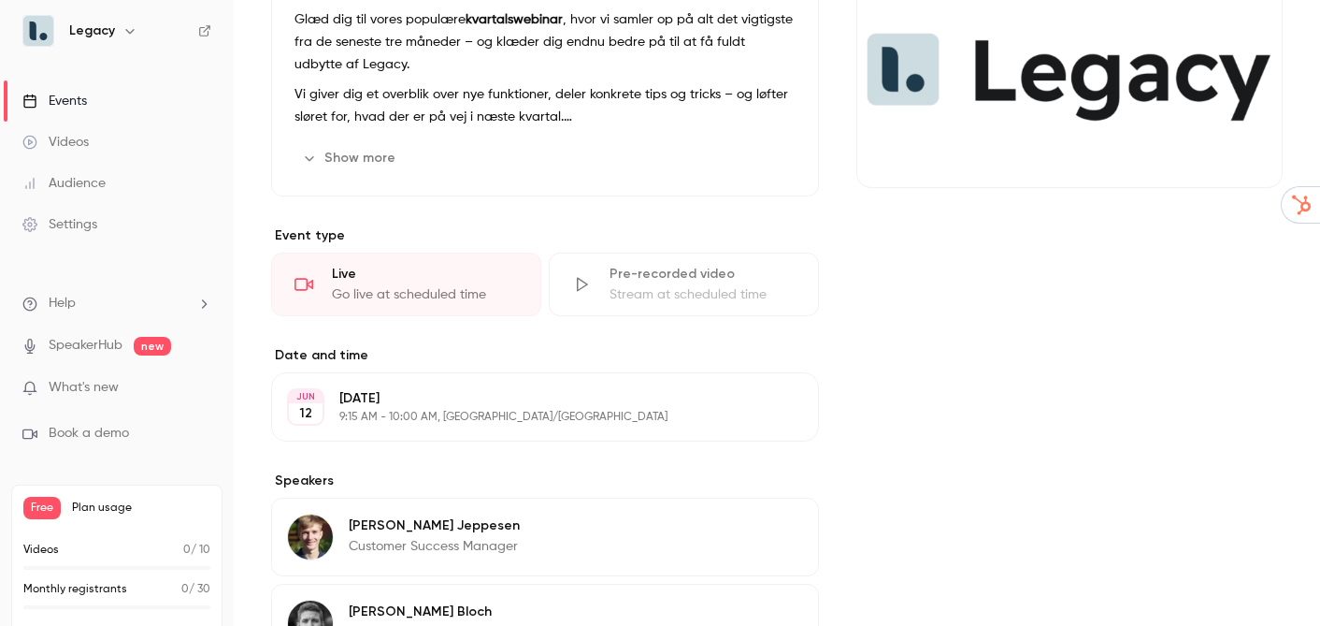  I want to click on span: What's new, so click(83, 387).